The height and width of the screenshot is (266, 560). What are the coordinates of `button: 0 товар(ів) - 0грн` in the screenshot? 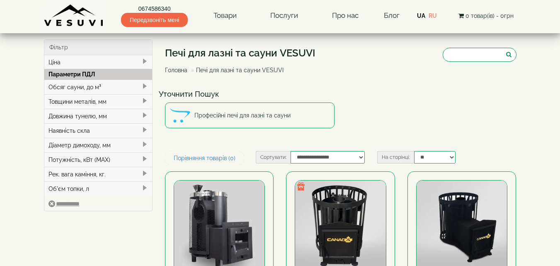 It's located at (486, 16).